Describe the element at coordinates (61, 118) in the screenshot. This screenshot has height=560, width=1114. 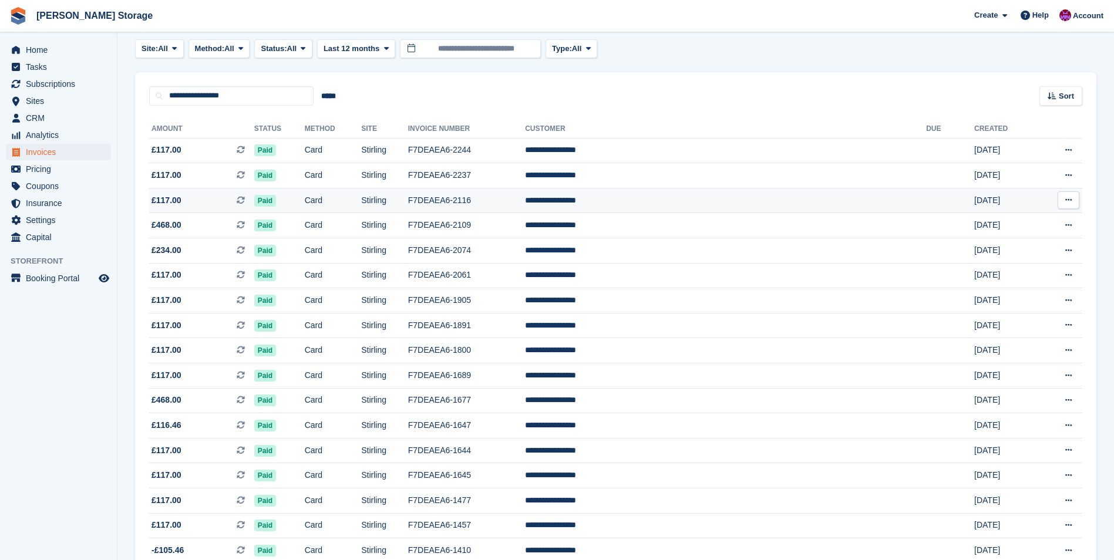
I see `span: CRM` at that location.